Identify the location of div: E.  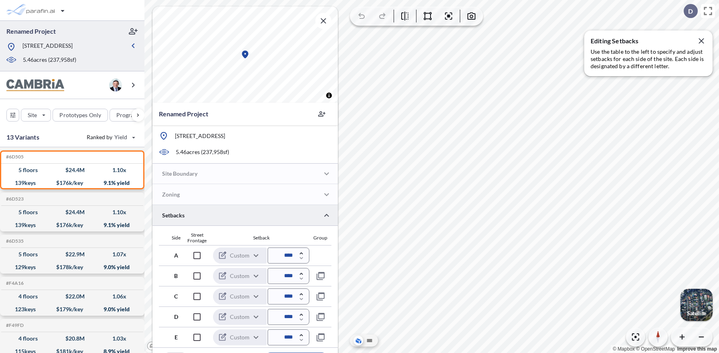
(170, 337).